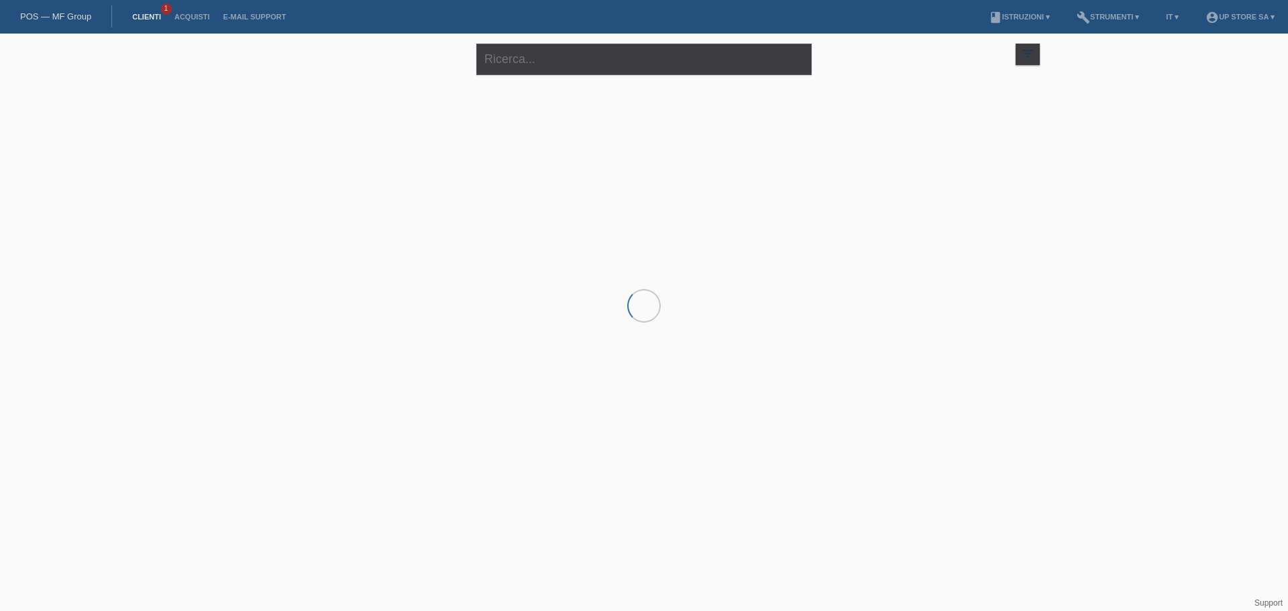 This screenshot has height=611, width=1288. What do you see at coordinates (644, 59) in the screenshot?
I see `input: Ricerca...` at bounding box center [644, 59].